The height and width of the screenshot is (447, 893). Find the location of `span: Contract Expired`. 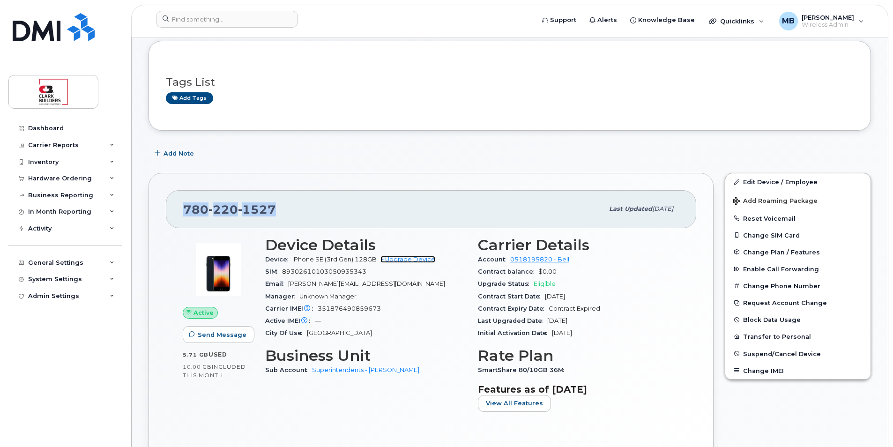

span: Contract Expired is located at coordinates (575, 308).